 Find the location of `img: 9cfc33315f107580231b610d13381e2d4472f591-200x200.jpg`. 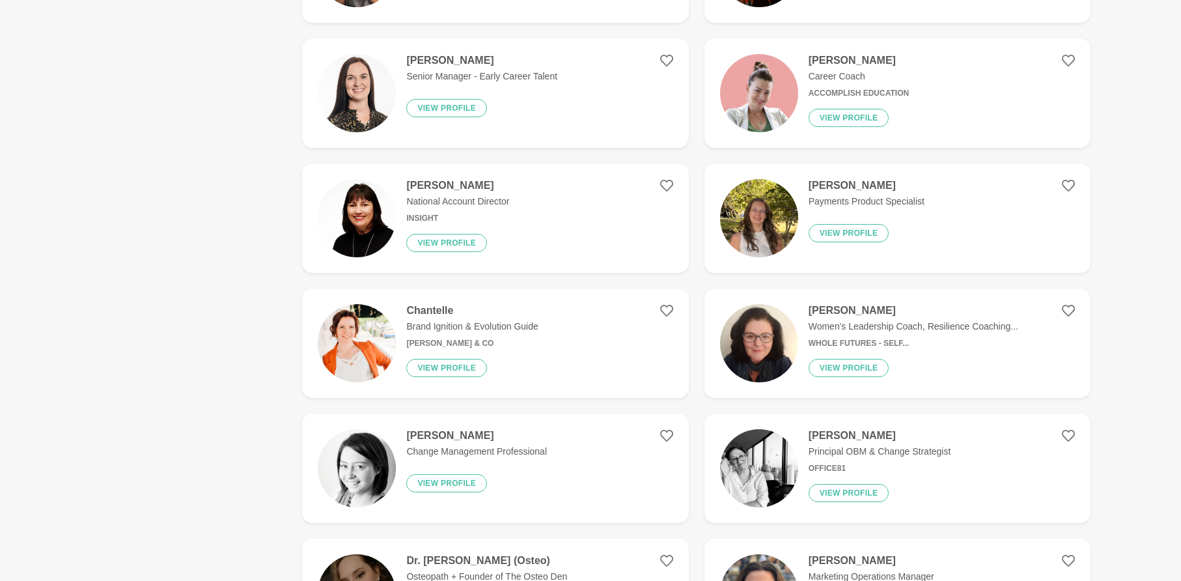

img: 9cfc33315f107580231b610d13381e2d4472f591-200x200.jpg is located at coordinates (357, 468).